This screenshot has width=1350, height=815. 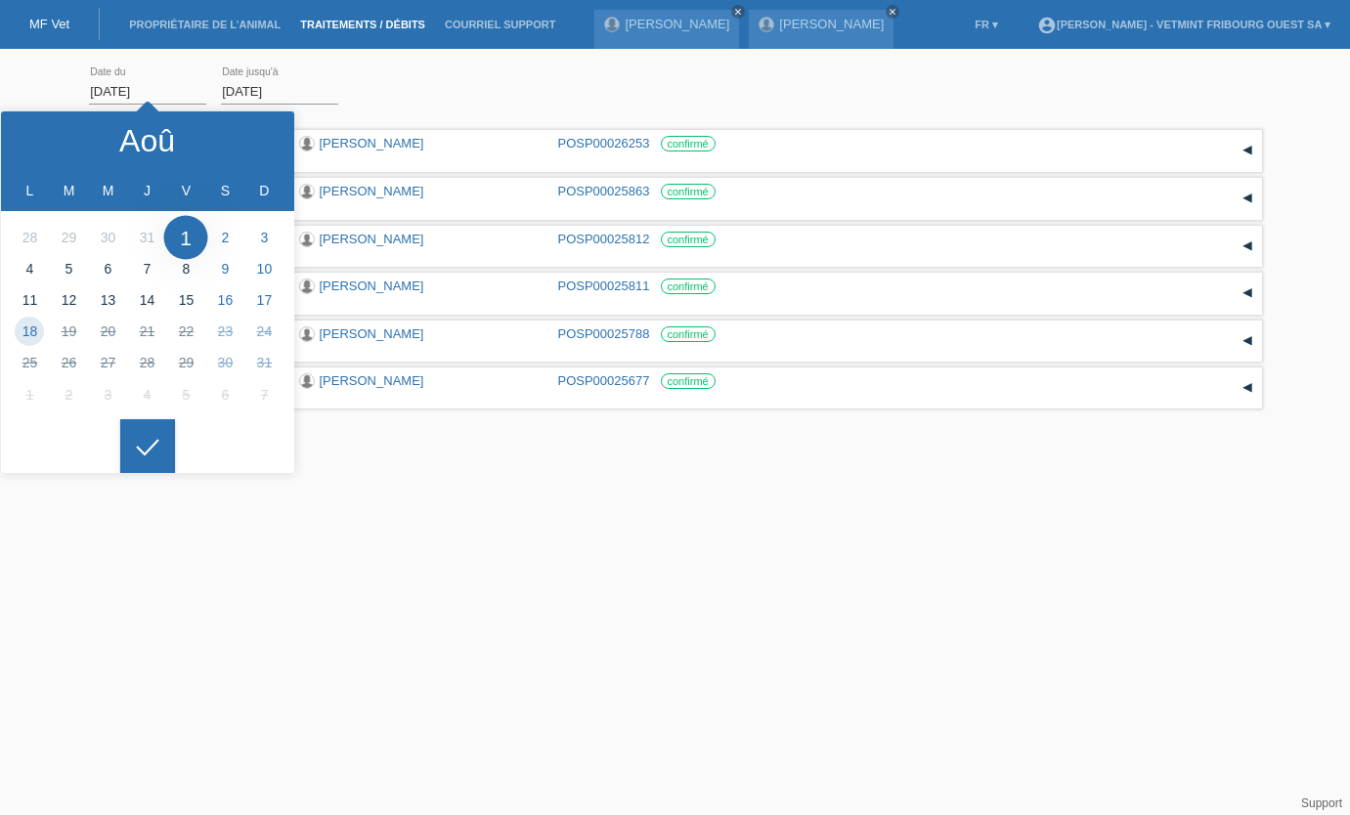 I want to click on a: POSP00025677, so click(x=604, y=380).